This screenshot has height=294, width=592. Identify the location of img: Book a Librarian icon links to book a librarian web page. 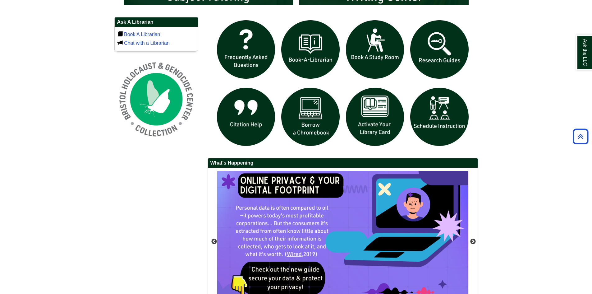
(310, 49).